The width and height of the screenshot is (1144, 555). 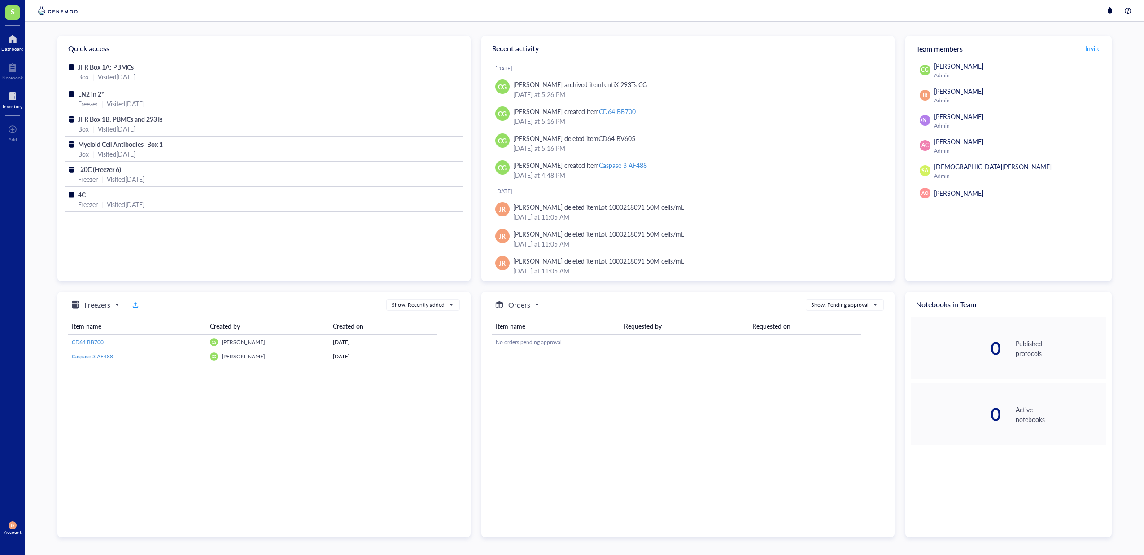 What do you see at coordinates (623, 165) in the screenshot?
I see `div: Caspase 3 AF488` at bounding box center [623, 165].